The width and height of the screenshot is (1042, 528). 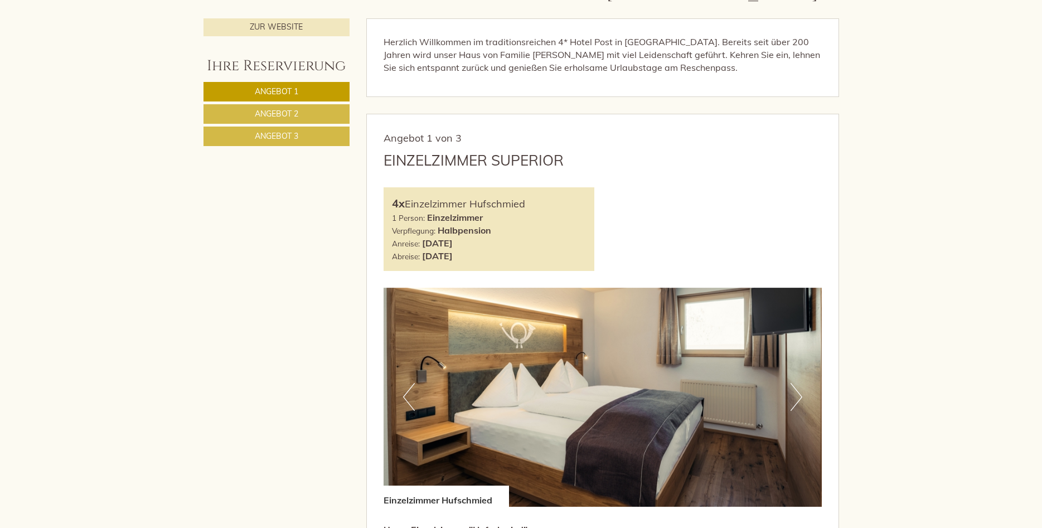 I want to click on small: Abreise:, so click(x=406, y=256).